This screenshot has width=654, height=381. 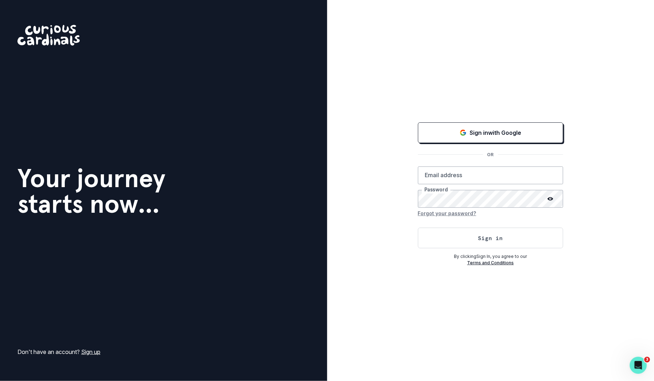 I want to click on a: Terms and Conditions, so click(x=490, y=263).